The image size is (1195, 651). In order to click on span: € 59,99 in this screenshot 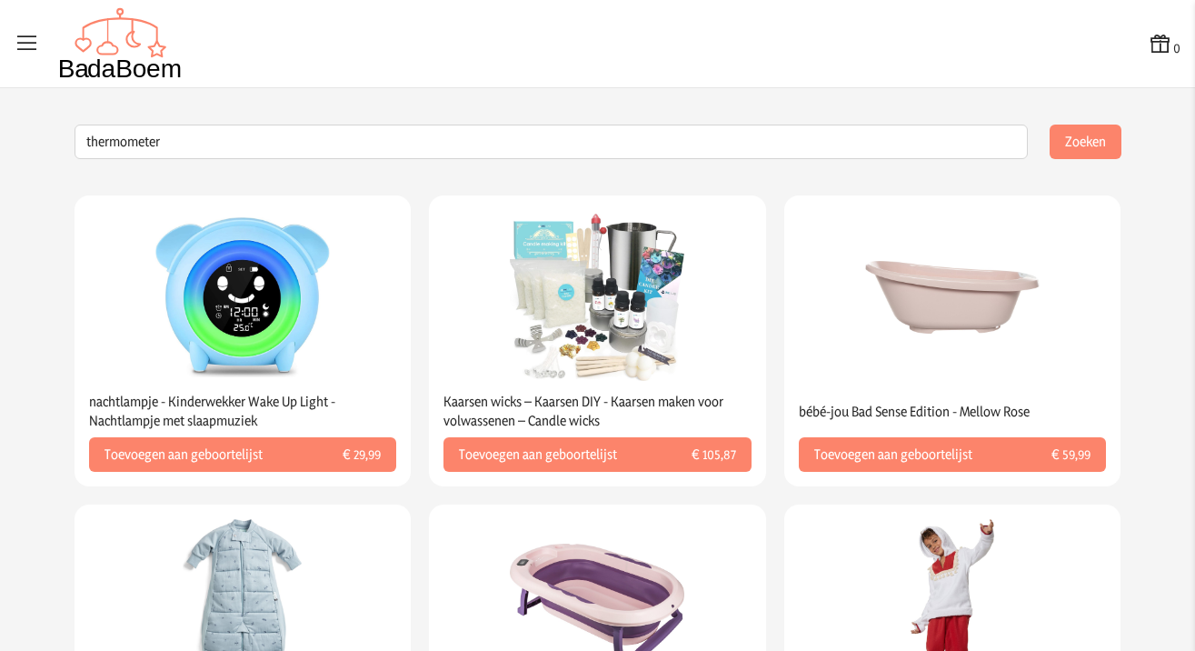, I will do `click(1045, 454)`.